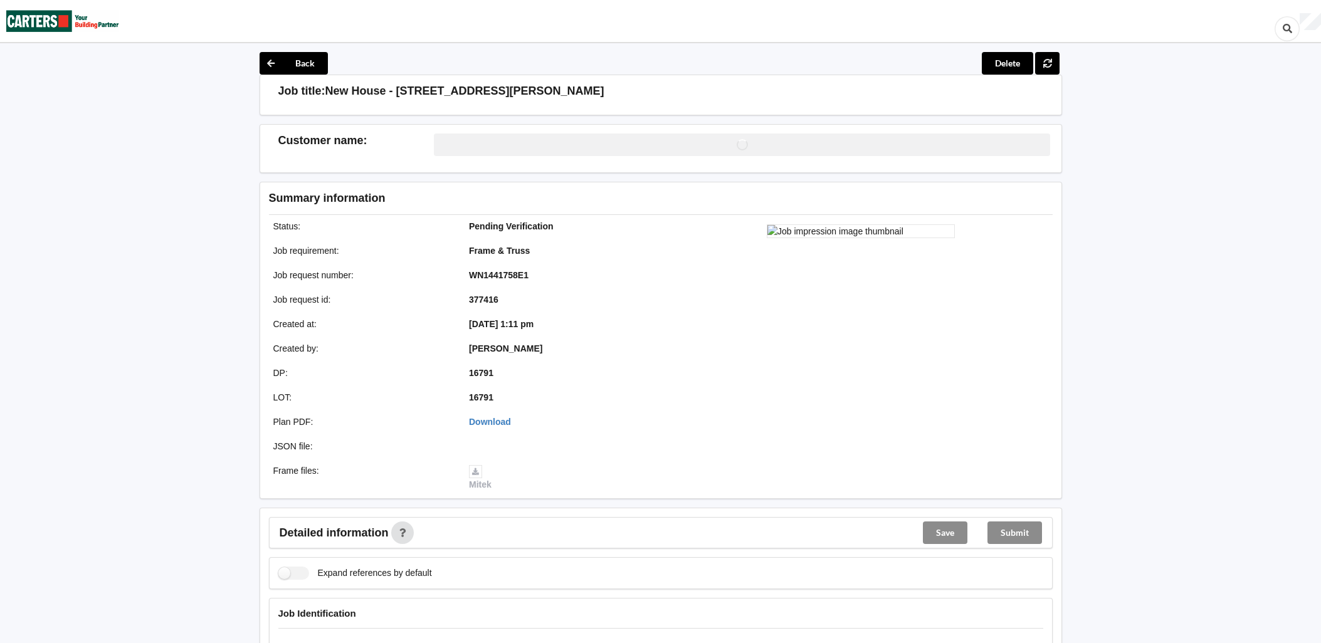 The width and height of the screenshot is (1321, 643). I want to click on img: Job impression image thumbnail, so click(861, 231).